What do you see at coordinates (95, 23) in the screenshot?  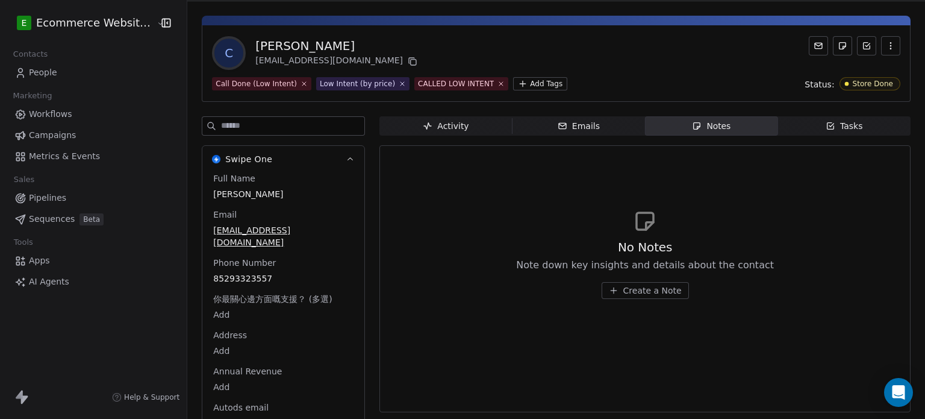 I see `span: Ecommerce Website Builder` at bounding box center [95, 23].